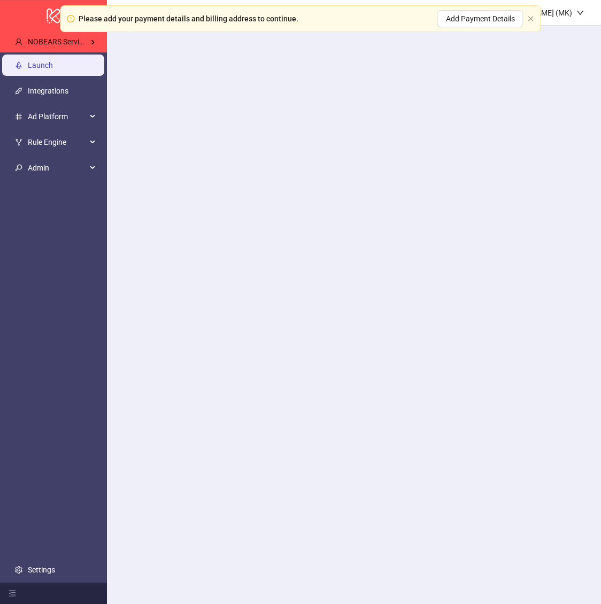 Image resolution: width=601 pixels, height=604 pixels. What do you see at coordinates (12, 594) in the screenshot?
I see `span: menu-fold` at bounding box center [12, 594].